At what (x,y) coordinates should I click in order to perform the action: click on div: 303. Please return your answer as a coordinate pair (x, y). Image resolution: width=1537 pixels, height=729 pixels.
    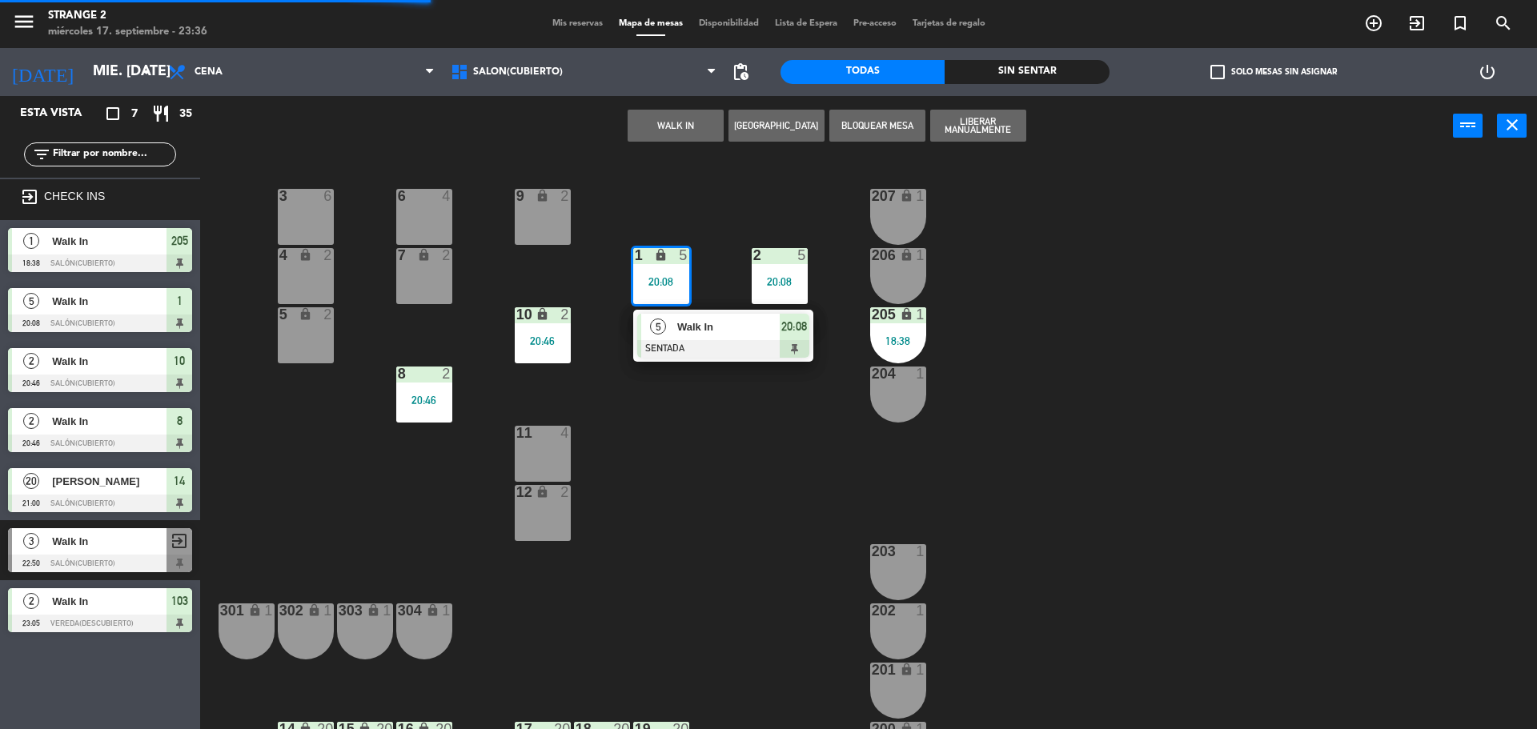
    Looking at the image, I should click on (339, 611).